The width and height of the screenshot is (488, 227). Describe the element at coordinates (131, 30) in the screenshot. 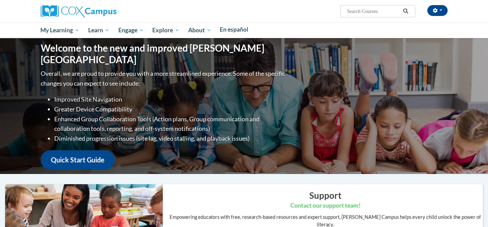

I see `a: Engage` at that location.